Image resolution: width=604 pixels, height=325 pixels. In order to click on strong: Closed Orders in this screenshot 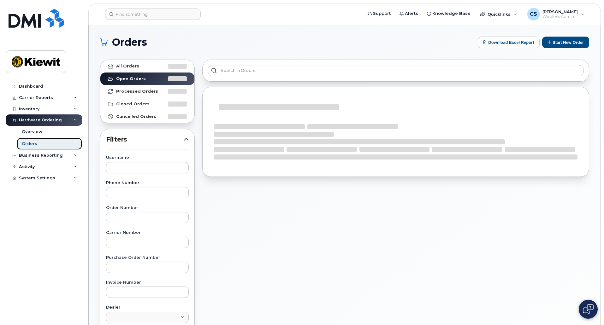, I will do `click(133, 104)`.